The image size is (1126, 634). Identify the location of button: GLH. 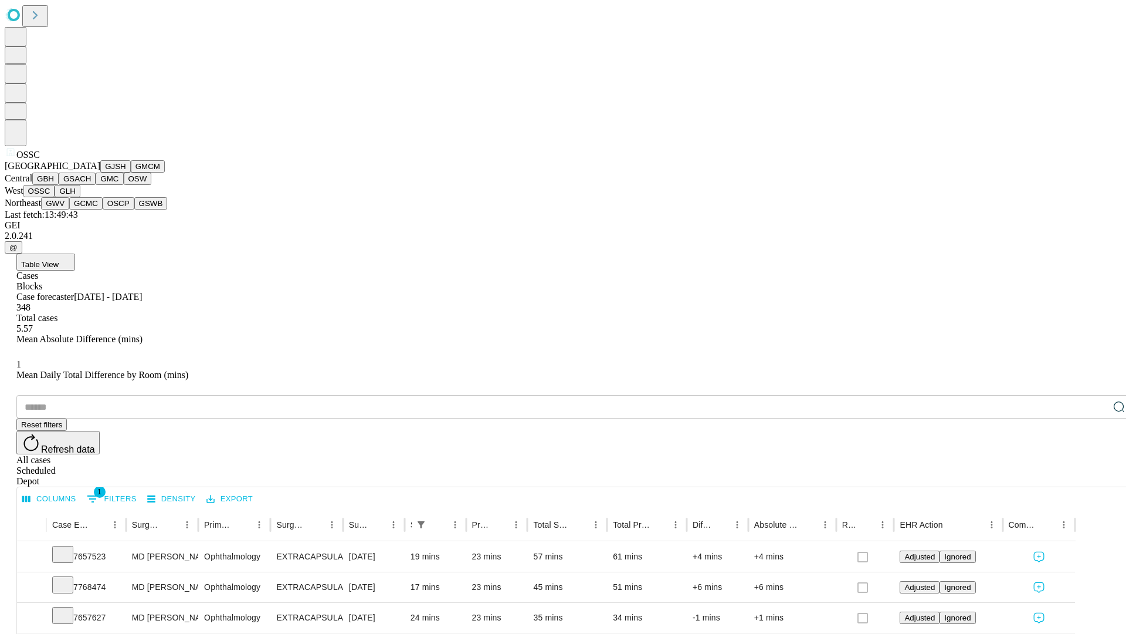
(67, 191).